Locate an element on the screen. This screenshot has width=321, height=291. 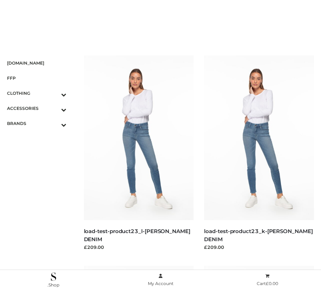
span: FFP is located at coordinates (37, 78).